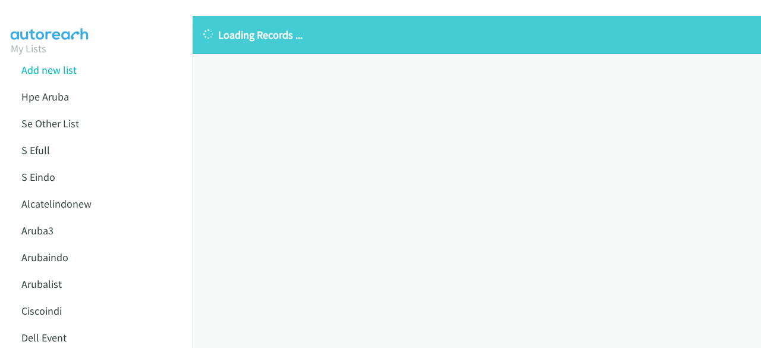 This screenshot has width=761, height=348. I want to click on a: Hpe Aruba, so click(45, 96).